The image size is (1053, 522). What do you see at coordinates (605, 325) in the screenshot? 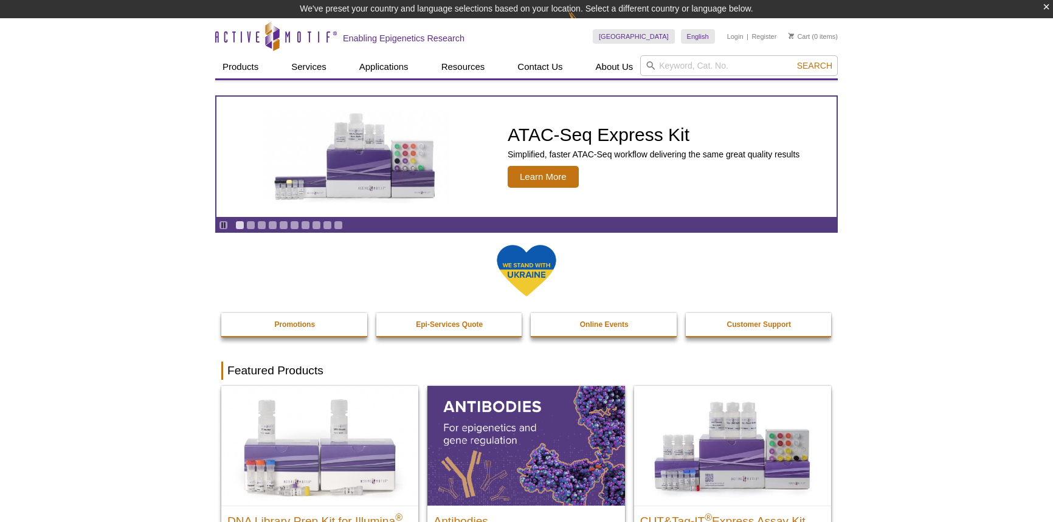
I see `a: Online Events` at bounding box center [605, 325].